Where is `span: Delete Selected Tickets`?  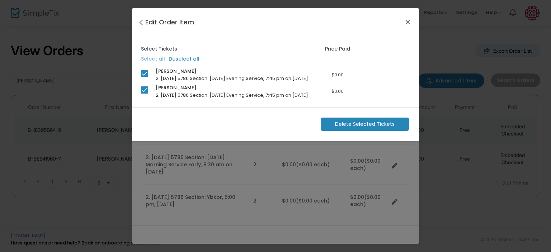
span: Delete Selected Tickets is located at coordinates (365, 124).